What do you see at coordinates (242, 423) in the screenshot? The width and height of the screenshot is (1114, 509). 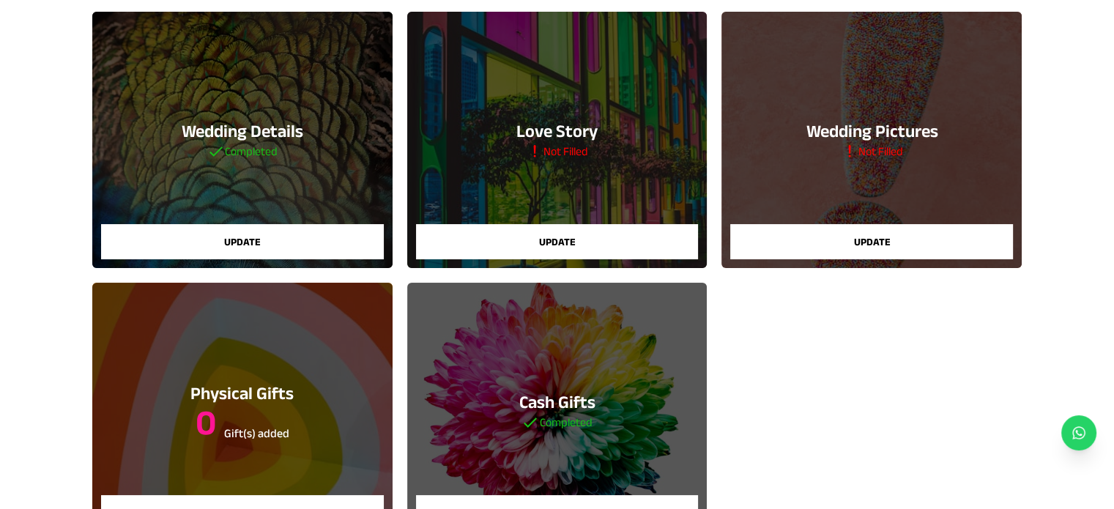 I see `h3: 0` at bounding box center [242, 423].